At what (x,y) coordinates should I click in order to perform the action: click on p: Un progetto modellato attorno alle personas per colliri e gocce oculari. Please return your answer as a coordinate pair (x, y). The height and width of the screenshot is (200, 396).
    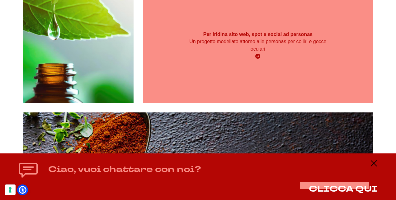
    Looking at the image, I should click on (258, 45).